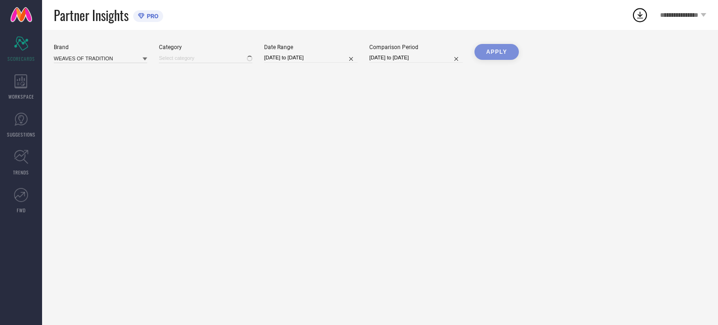  I want to click on span: Partner Insights, so click(91, 15).